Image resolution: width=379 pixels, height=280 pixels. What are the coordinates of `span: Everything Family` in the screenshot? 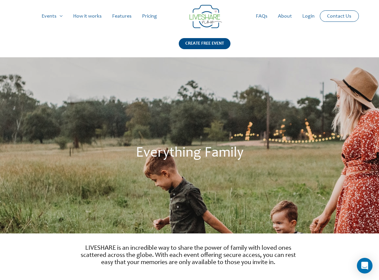 It's located at (190, 153).